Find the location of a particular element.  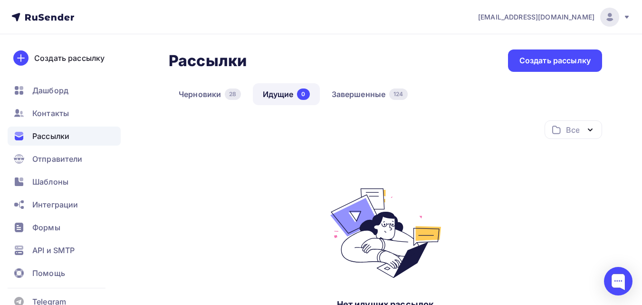

a: Идущие0 is located at coordinates (286, 94).